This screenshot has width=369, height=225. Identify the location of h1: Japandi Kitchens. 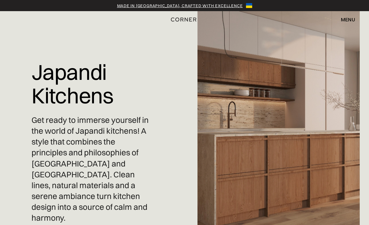
(91, 83).